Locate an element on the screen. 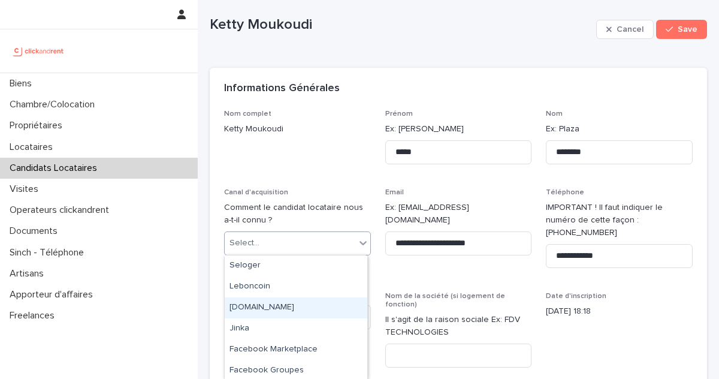 This screenshot has height=379, width=719. img: UCB0brd3T0yccxBKYDjQ is located at coordinates (38, 51).